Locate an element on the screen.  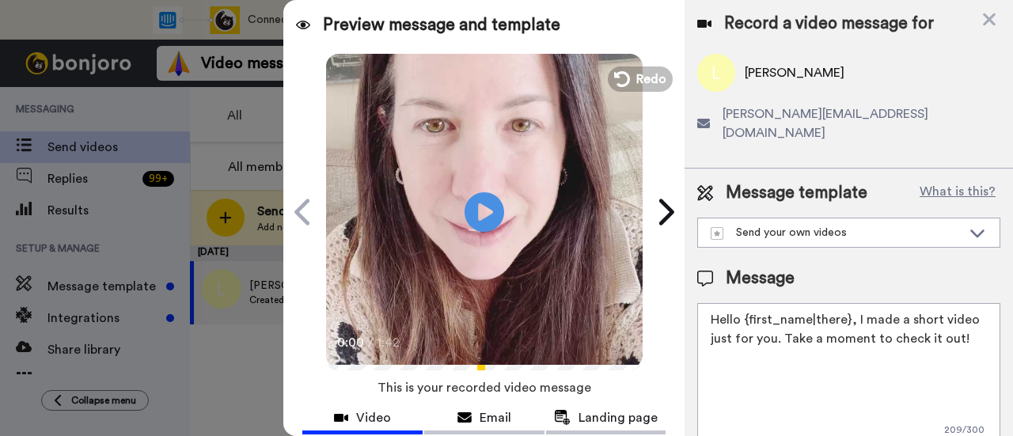
div: Send your own videos is located at coordinates (836, 233).